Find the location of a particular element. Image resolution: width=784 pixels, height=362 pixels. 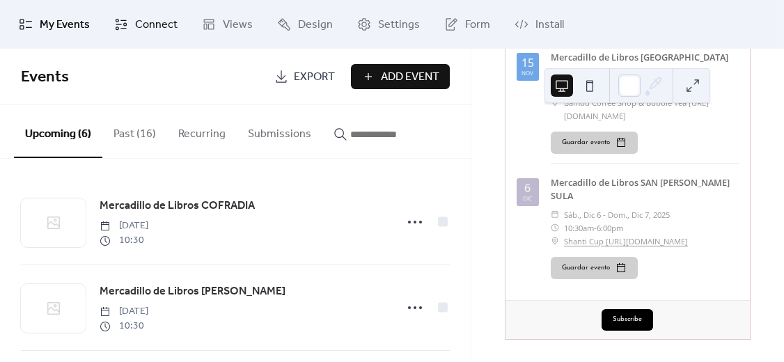

a: Install is located at coordinates (539, 24).